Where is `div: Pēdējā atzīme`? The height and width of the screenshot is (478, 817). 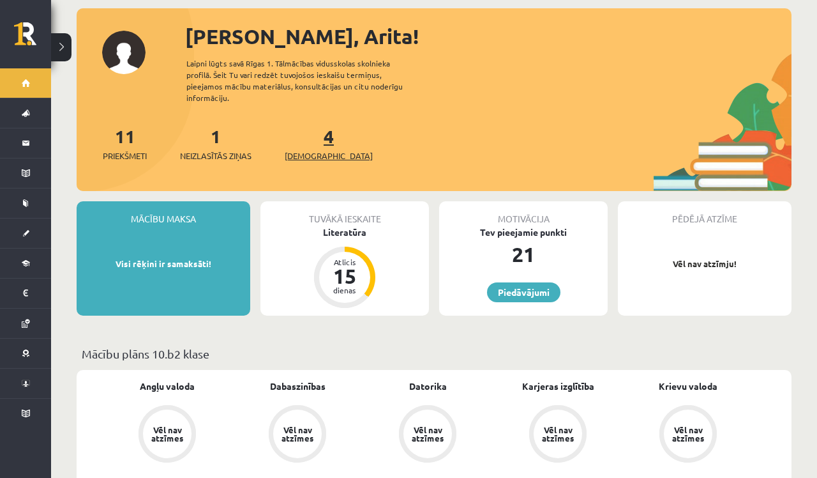 div: Pēdējā atzīme is located at coordinates (705, 213).